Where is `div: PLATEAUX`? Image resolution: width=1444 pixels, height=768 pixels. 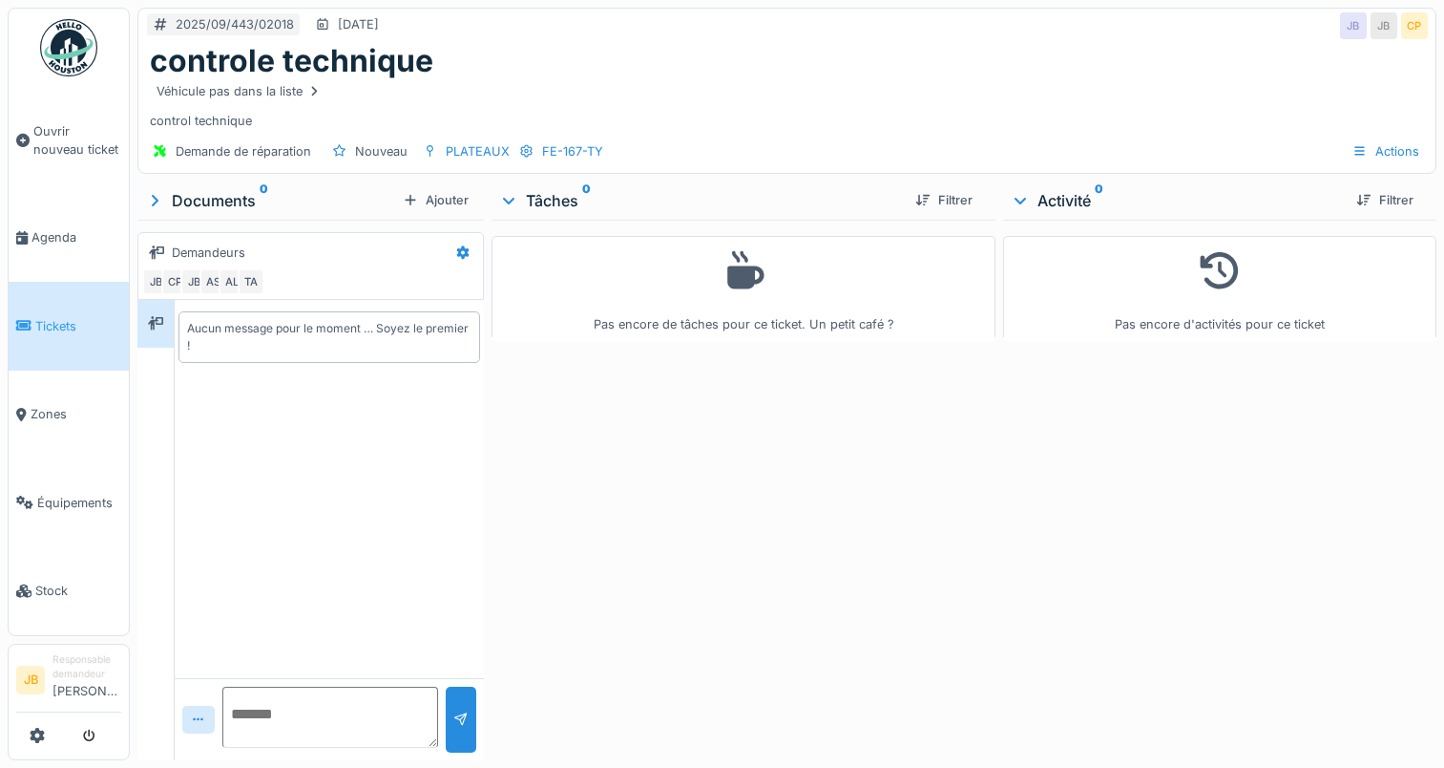 div: PLATEAUX is located at coordinates (477, 151).